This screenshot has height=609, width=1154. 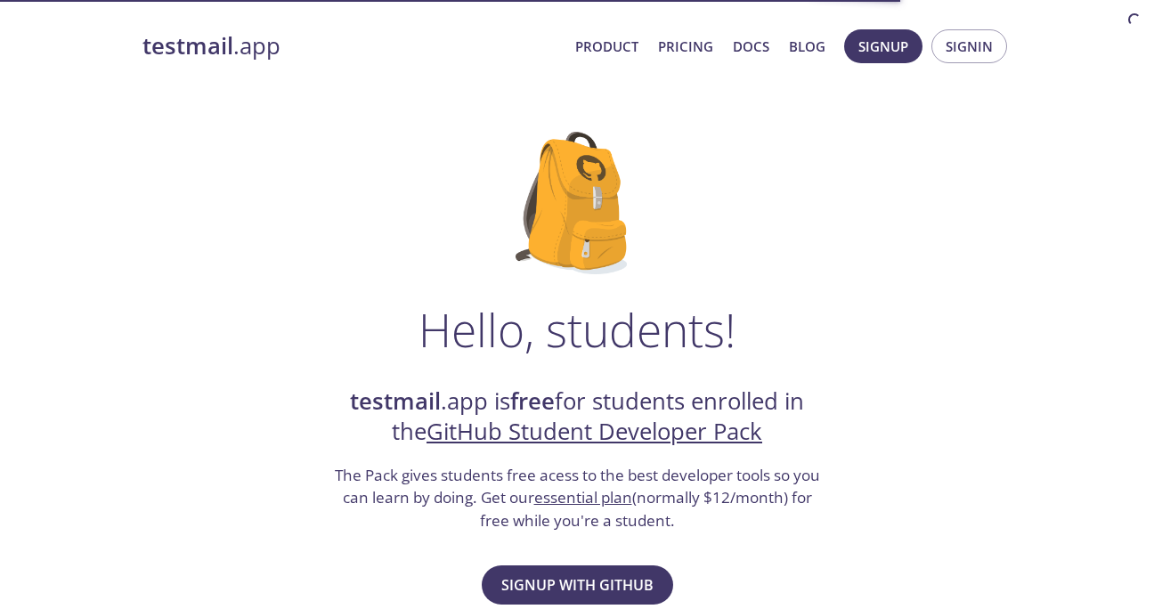 I want to click on span: Signup, so click(x=883, y=46).